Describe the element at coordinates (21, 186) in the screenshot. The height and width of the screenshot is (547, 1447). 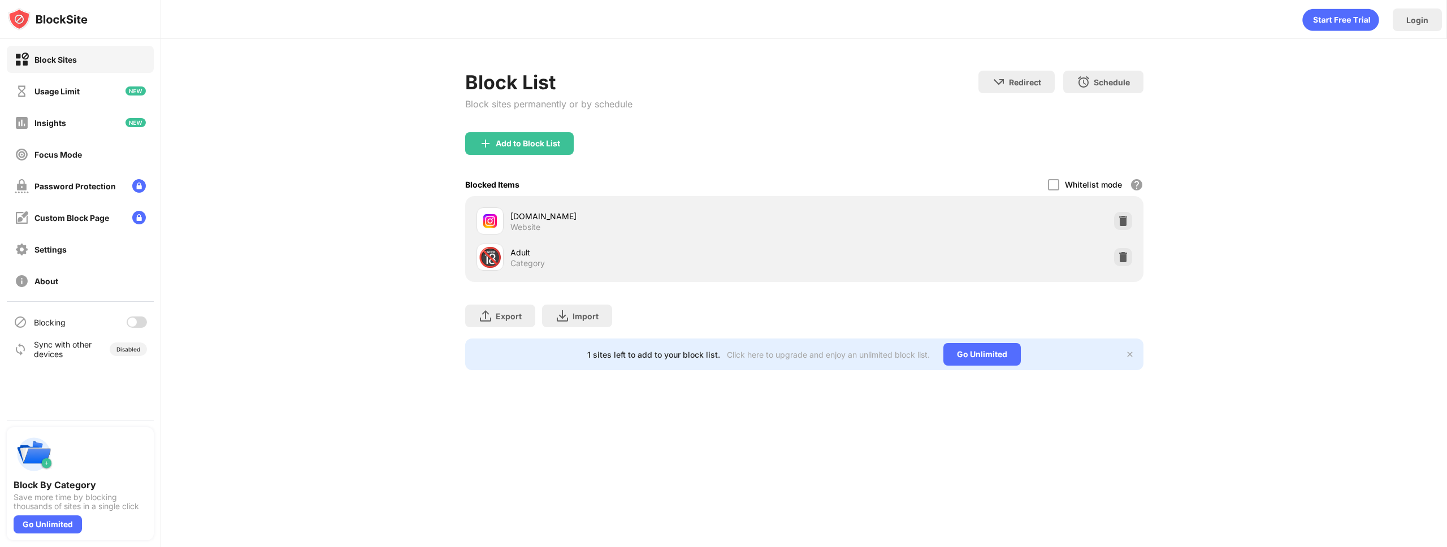
I see `img: password-protection-off.svg` at that location.